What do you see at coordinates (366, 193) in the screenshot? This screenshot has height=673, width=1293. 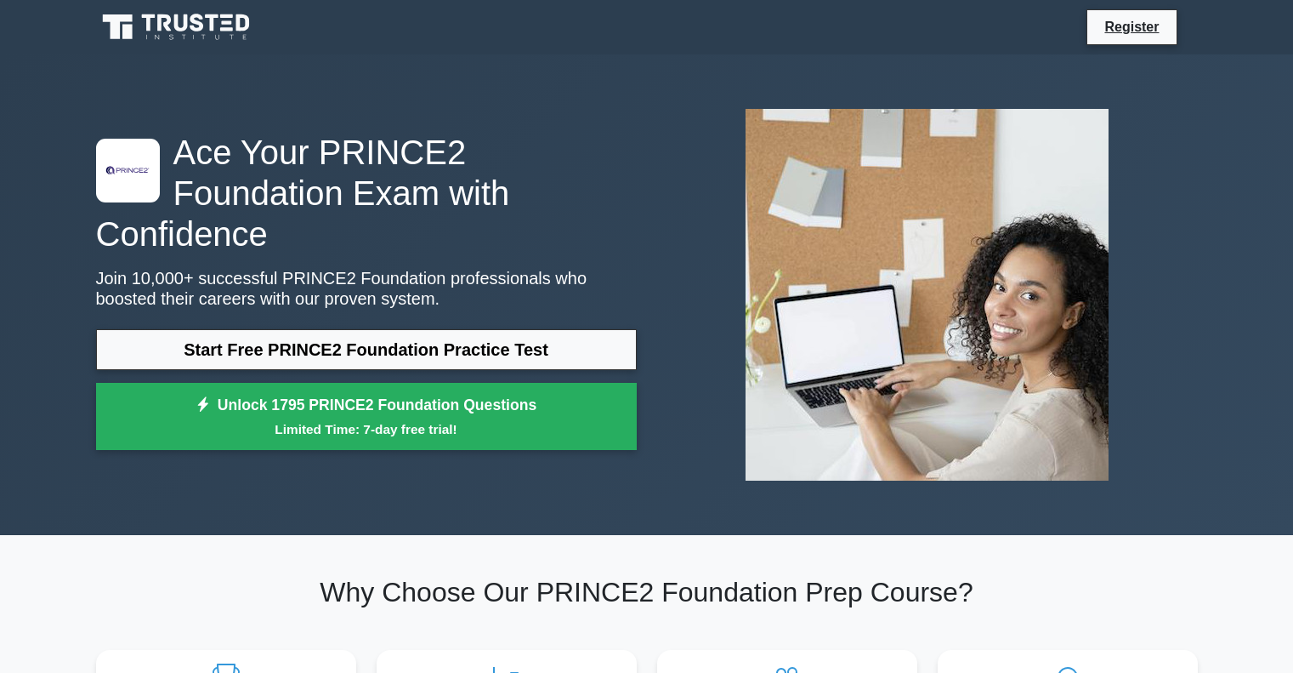 I see `h1: Ace Your PRINCE2 Foundation Exam with Confidence` at bounding box center [366, 193].